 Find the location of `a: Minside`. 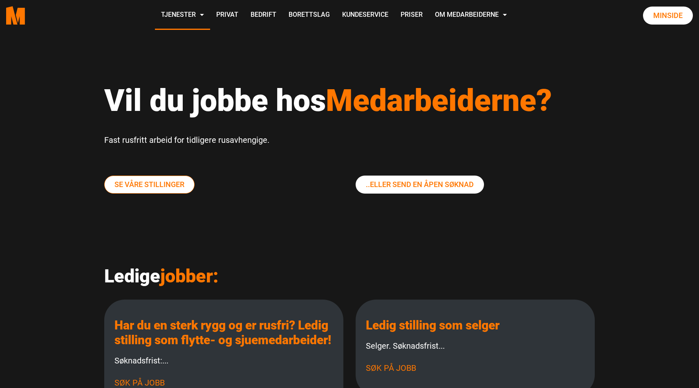

a: Minside is located at coordinates (668, 16).